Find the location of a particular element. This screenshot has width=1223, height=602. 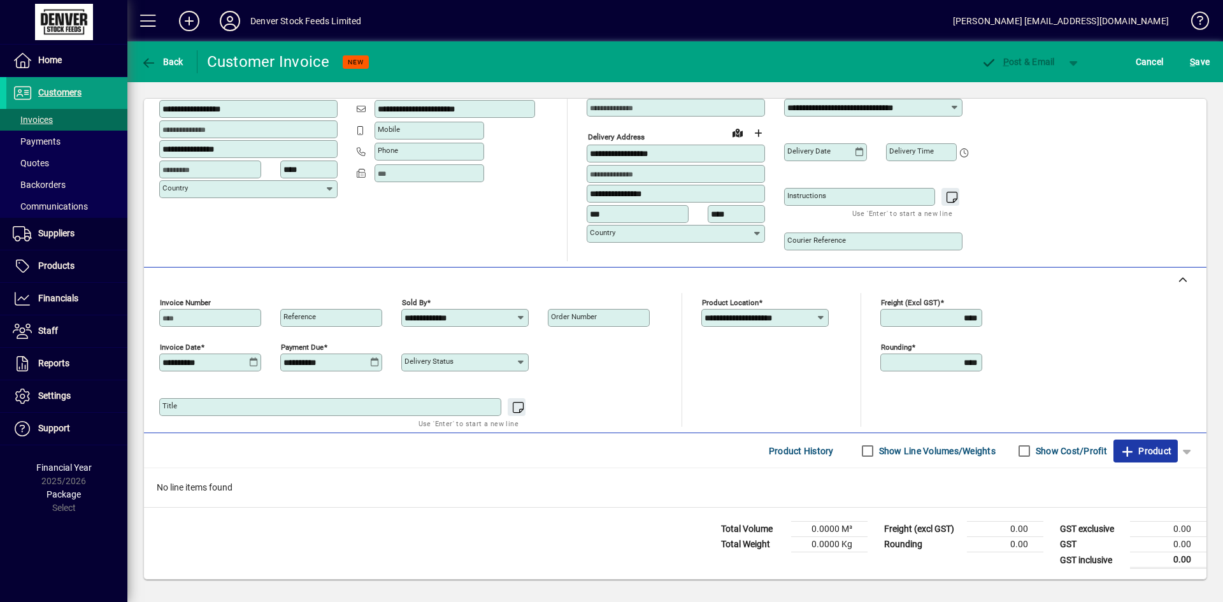

span: ost & Email is located at coordinates (1018, 62).